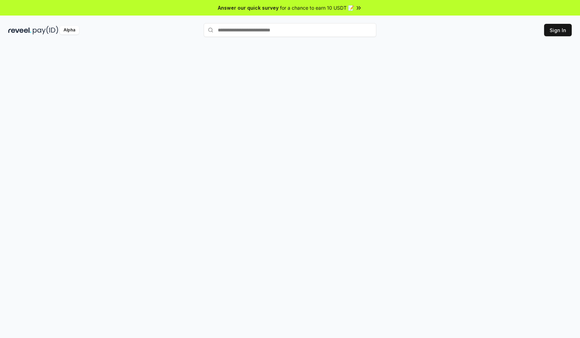 This screenshot has height=338, width=580. Describe the element at coordinates (69, 30) in the screenshot. I see `div: Alpha` at that location.